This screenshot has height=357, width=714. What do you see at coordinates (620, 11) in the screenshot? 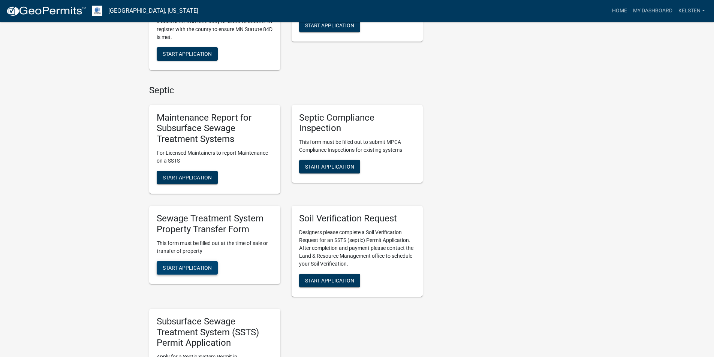
I see `a: Home` at bounding box center [620, 11].